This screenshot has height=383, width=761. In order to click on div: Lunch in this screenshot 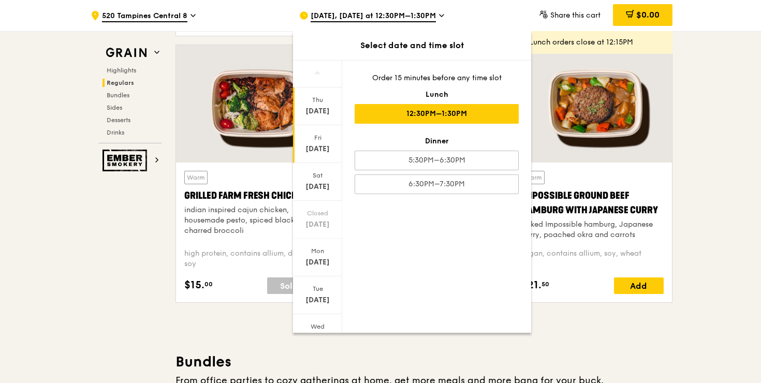, I will do `click(436, 95)`.